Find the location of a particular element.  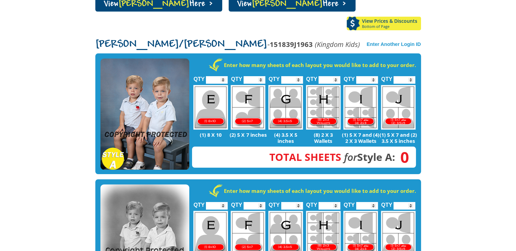

strong: Style A: is located at coordinates (332, 157).